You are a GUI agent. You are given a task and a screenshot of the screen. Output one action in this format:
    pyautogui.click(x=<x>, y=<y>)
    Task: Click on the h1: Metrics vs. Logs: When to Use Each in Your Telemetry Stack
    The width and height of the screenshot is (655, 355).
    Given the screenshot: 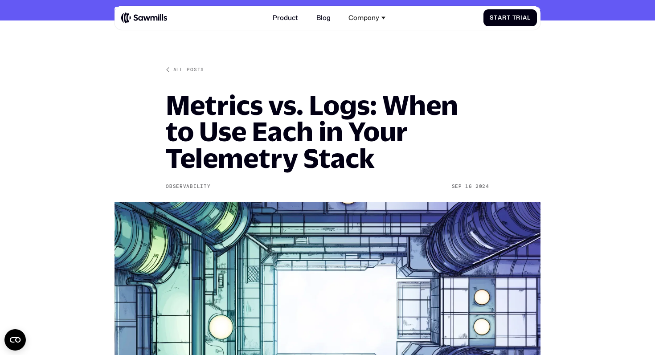 What is the action you would take?
    pyautogui.click(x=328, y=131)
    